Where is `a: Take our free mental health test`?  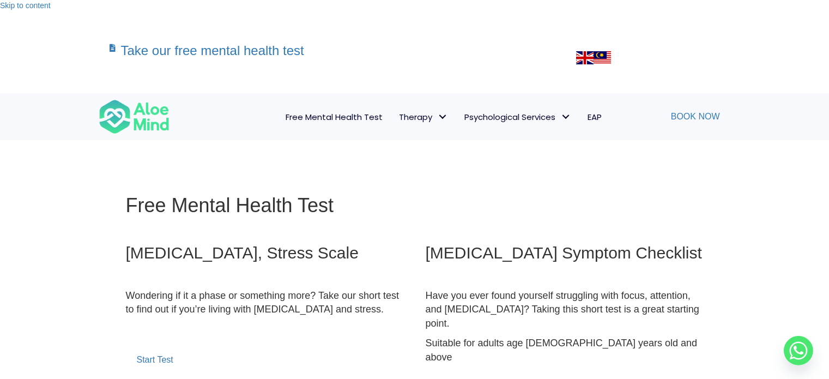 a: Take our free mental health test is located at coordinates (267, 52).